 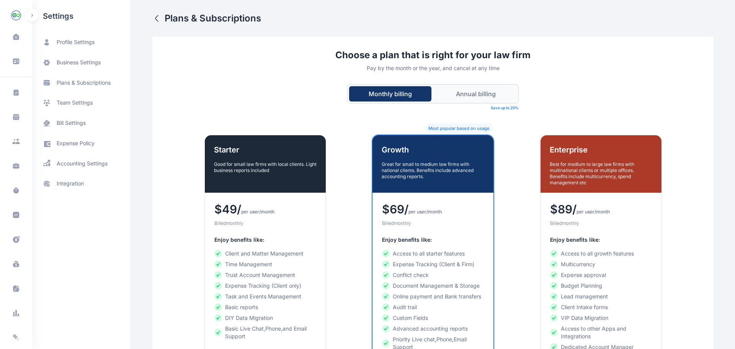 I want to click on span: Client and Matter Management, so click(x=264, y=253).